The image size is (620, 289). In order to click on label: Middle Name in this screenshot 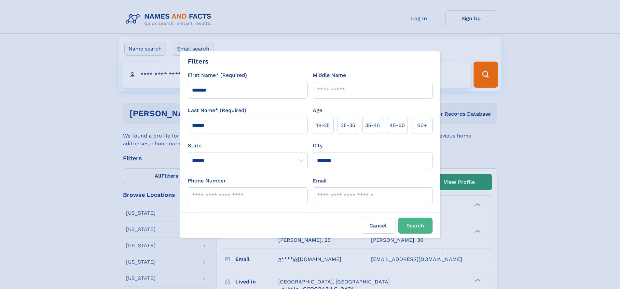, I will do `click(330, 75)`.